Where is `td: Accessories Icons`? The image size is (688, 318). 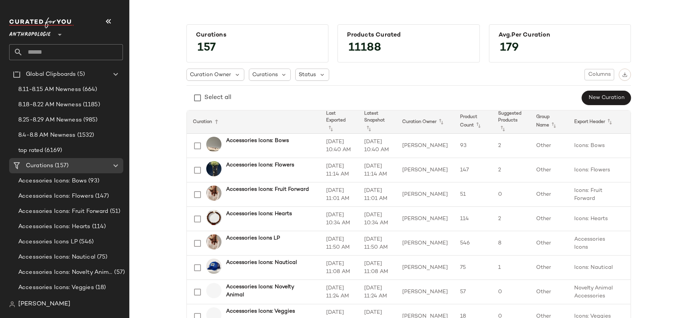 td: Accessories Icons is located at coordinates (597, 243).